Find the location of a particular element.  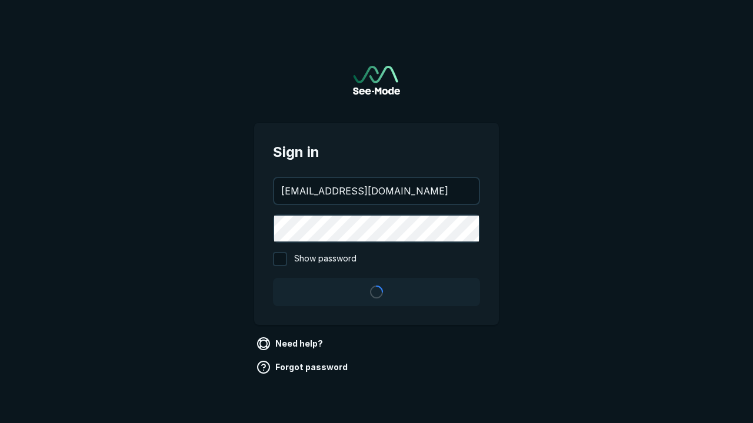

a: Forgot password is located at coordinates (303, 368).